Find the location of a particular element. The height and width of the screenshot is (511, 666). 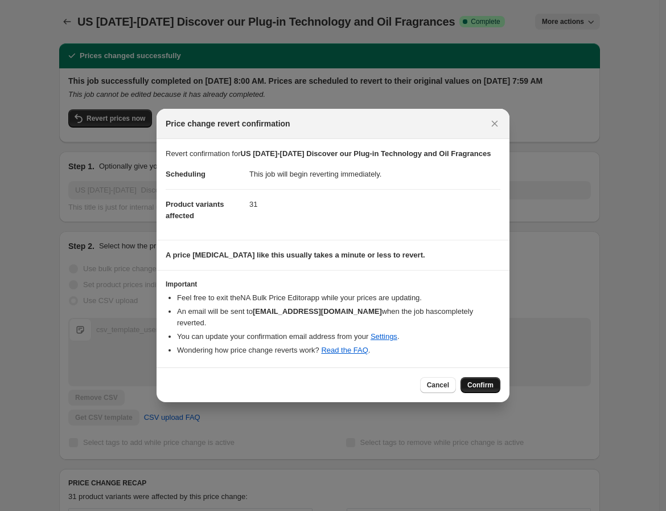

li: Feel free to exit the NA Bulk Price Editor app while your prices are updating. is located at coordinates (339, 298).